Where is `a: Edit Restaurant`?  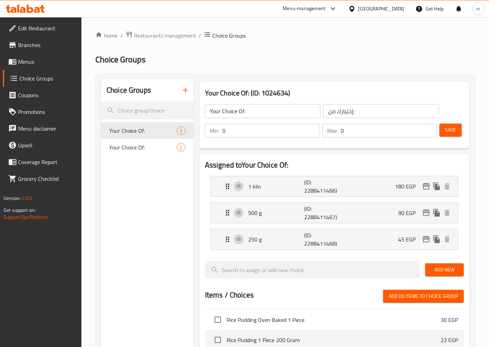
a: Edit Restaurant is located at coordinates (42, 28).